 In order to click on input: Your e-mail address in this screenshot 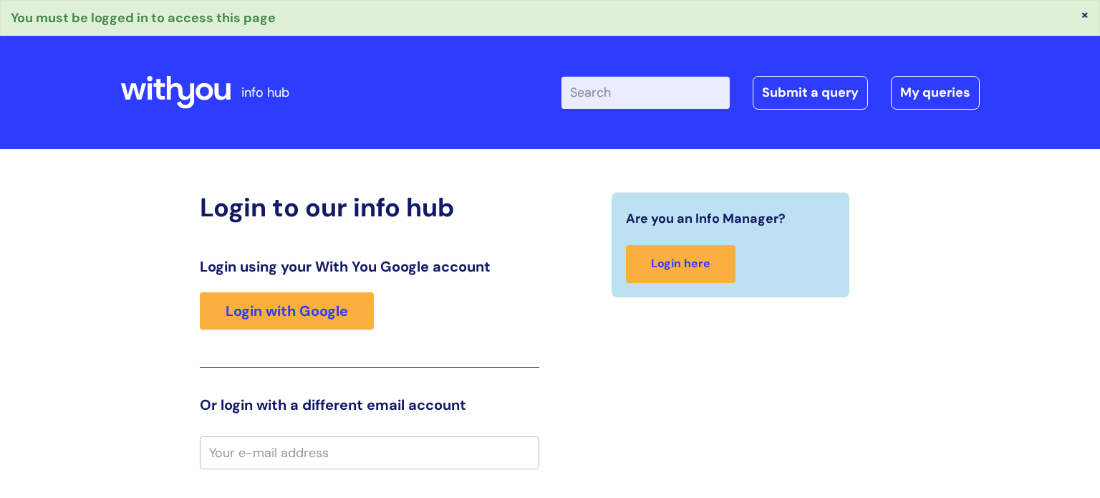, I will do `click(369, 453)`.